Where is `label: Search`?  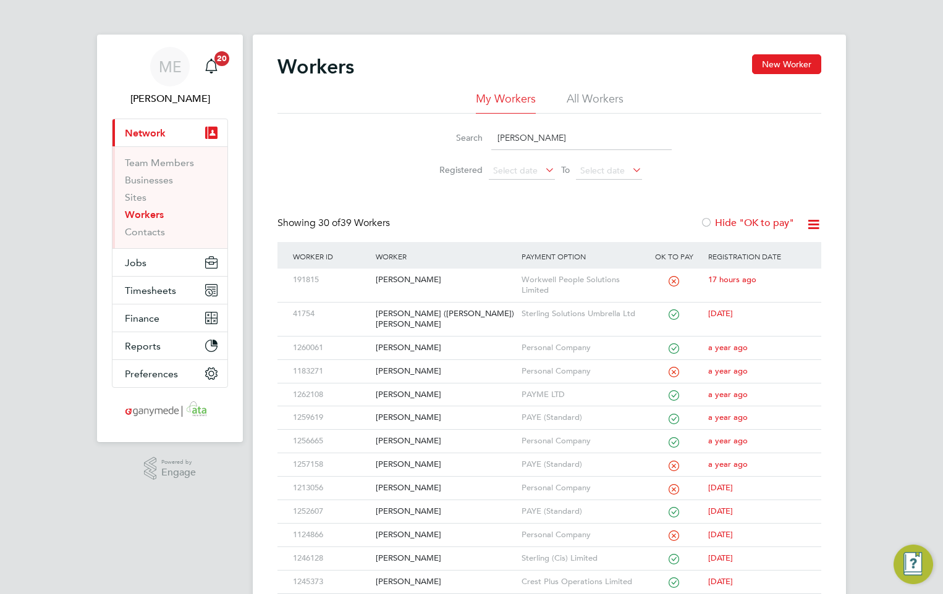
label: Search is located at coordinates (455, 138).